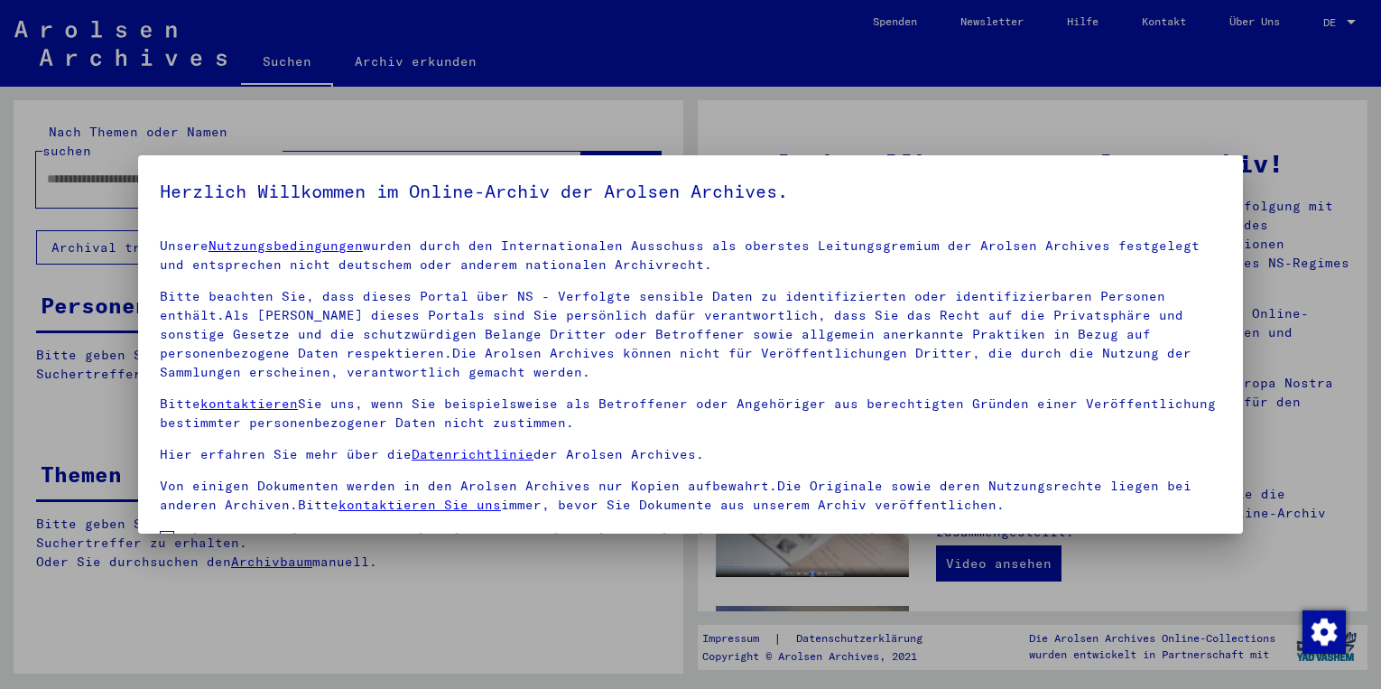  What do you see at coordinates (690, 255) in the screenshot?
I see `p: Unsere wurden durch den Internationalen Ausschuss als oberstes Leitungsgremium der Arolsen Archiv...` at bounding box center [690, 255].